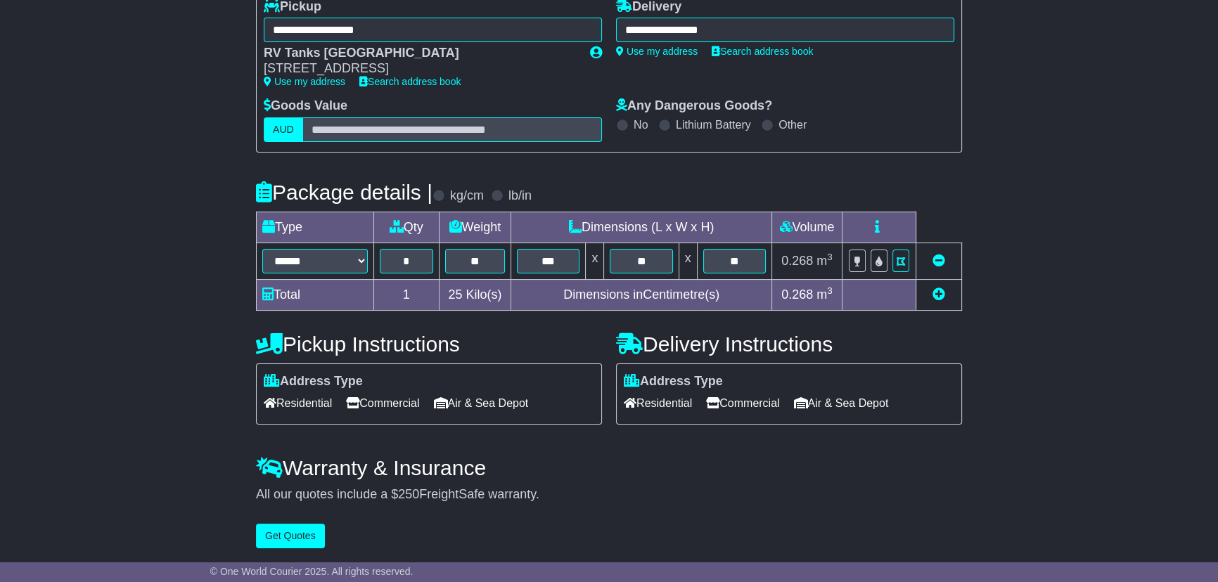 The image size is (1218, 582). I want to click on label: Other, so click(793, 124).